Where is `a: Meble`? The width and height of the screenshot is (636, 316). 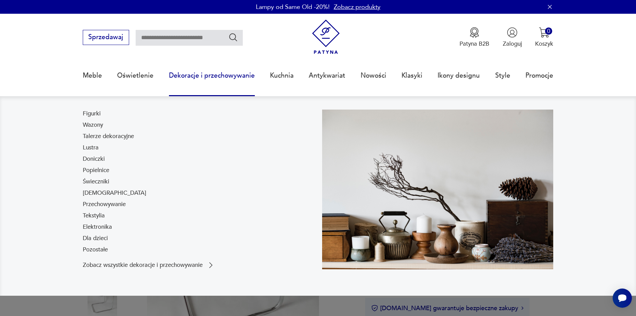
a: Meble is located at coordinates (92, 75).